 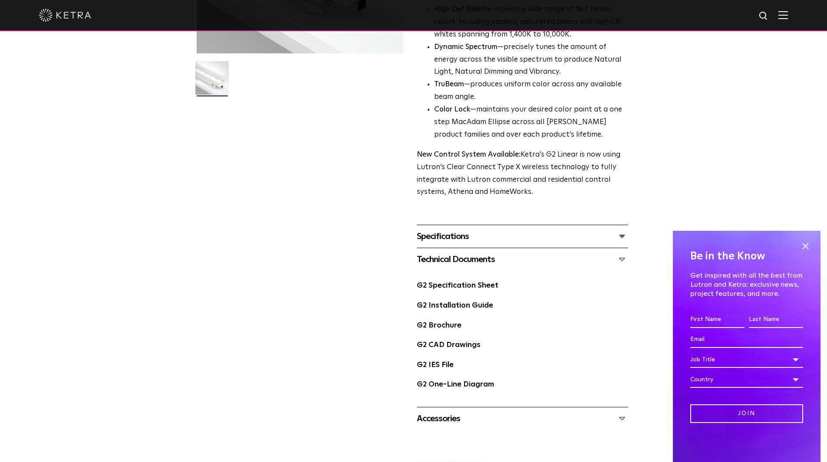 What do you see at coordinates (455, 306) in the screenshot?
I see `a: G2 Installation Guide` at bounding box center [455, 306].